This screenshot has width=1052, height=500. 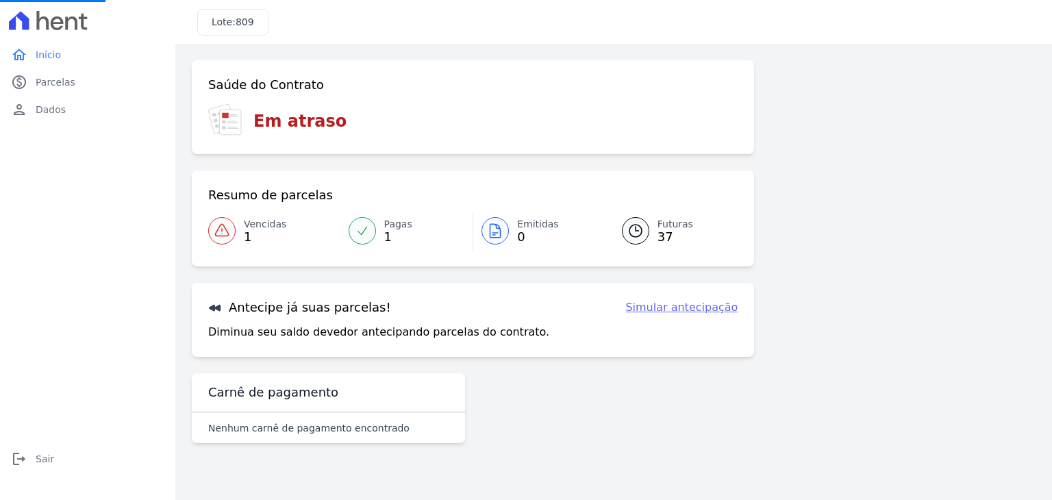 I want to click on a: Pagas 1, so click(x=407, y=231).